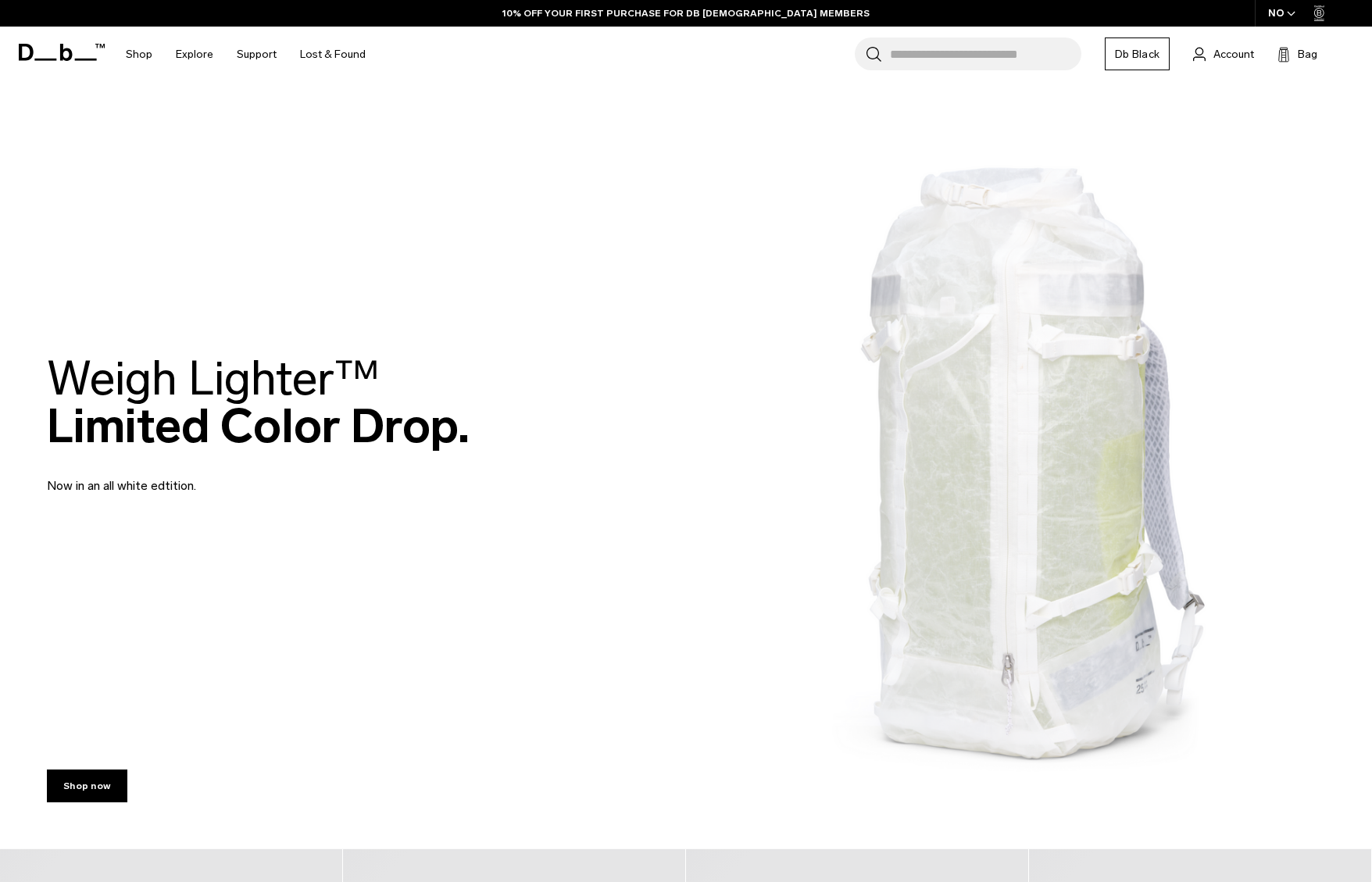 This screenshot has width=1372, height=882. What do you see at coordinates (87, 786) in the screenshot?
I see `a: Shop now` at bounding box center [87, 786].